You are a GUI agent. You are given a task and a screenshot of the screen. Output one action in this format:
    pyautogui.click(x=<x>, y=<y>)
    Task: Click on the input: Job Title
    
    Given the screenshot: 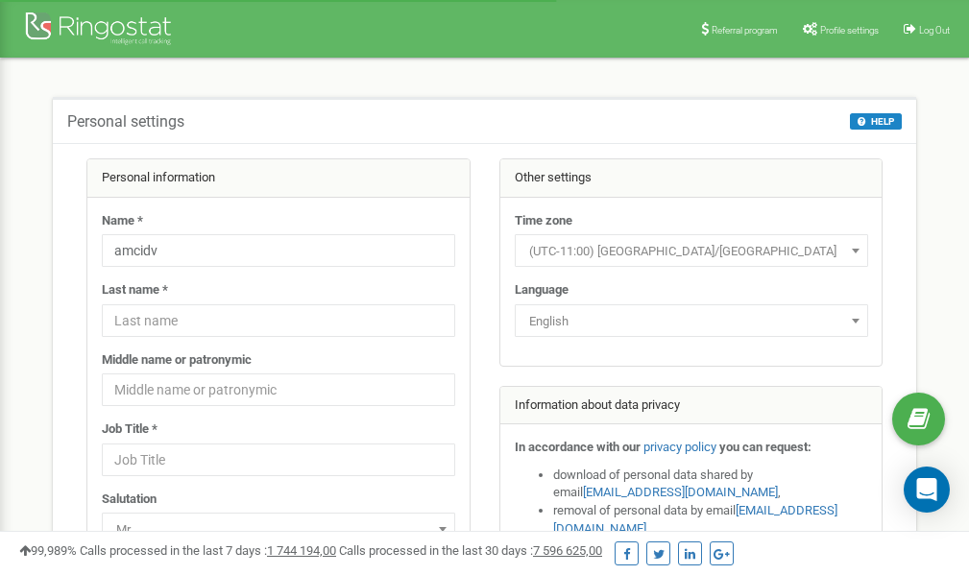 What is the action you would take?
    pyautogui.click(x=279, y=460)
    